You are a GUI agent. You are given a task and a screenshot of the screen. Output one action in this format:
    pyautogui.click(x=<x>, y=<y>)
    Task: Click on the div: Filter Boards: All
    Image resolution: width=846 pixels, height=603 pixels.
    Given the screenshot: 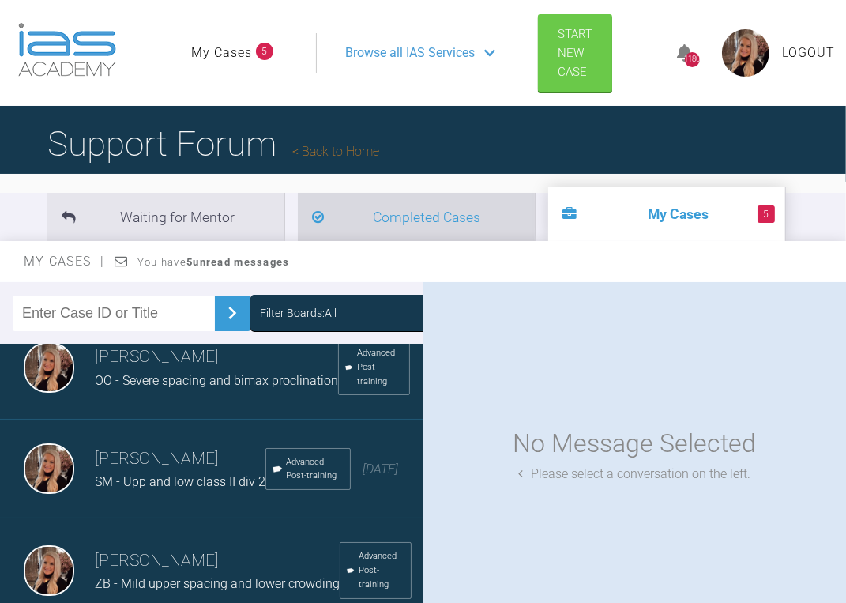 What is the action you would take?
    pyautogui.click(x=298, y=313)
    